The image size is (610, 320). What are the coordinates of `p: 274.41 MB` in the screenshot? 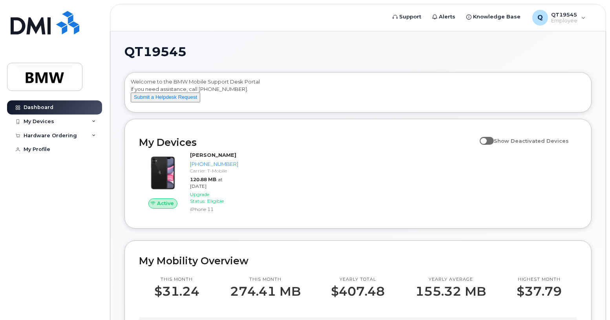 It's located at (265, 292).